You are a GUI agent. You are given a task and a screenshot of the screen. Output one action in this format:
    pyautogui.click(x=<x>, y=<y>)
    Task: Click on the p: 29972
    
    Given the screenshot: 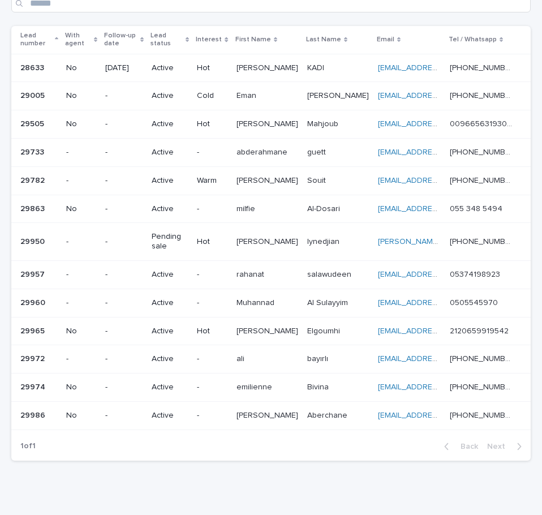 What is the action you would take?
    pyautogui.click(x=33, y=358)
    